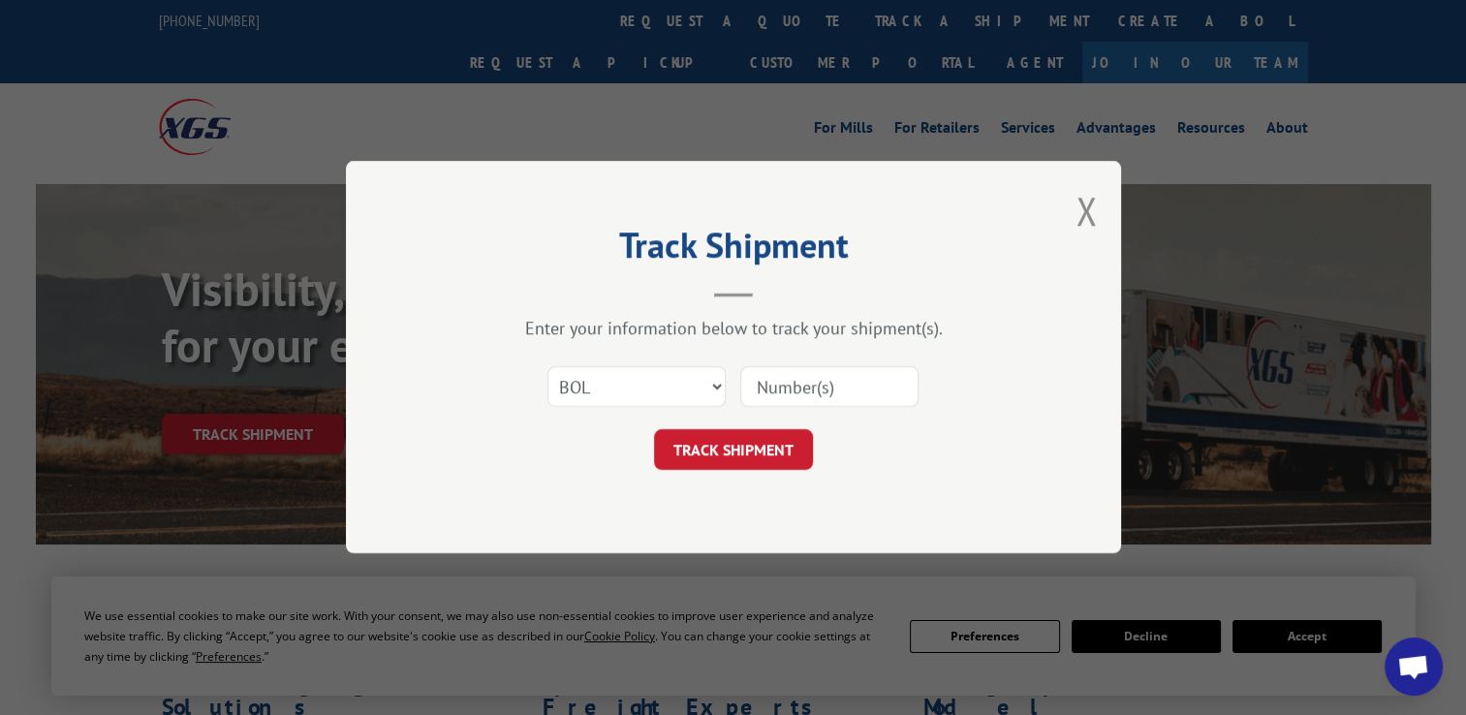 The height and width of the screenshot is (715, 1466). I want to click on div: Enter your information below to track your shipment(s)., so click(733, 328).